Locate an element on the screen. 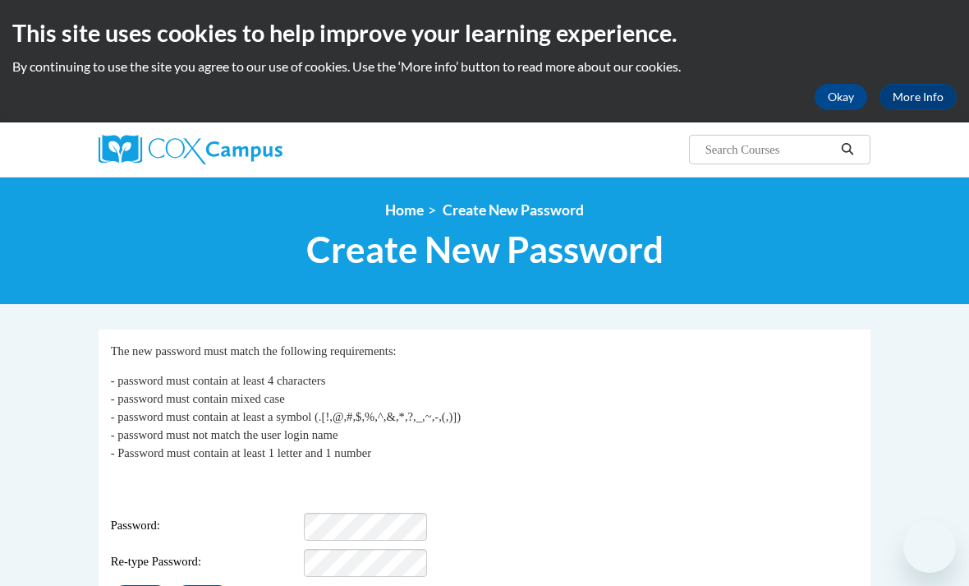  button: Search is located at coordinates (848, 150).